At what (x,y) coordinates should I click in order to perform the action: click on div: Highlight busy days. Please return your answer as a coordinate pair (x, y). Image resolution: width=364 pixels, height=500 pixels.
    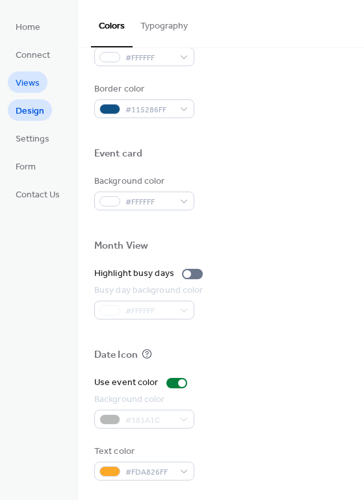
    Looking at the image, I should click on (134, 273).